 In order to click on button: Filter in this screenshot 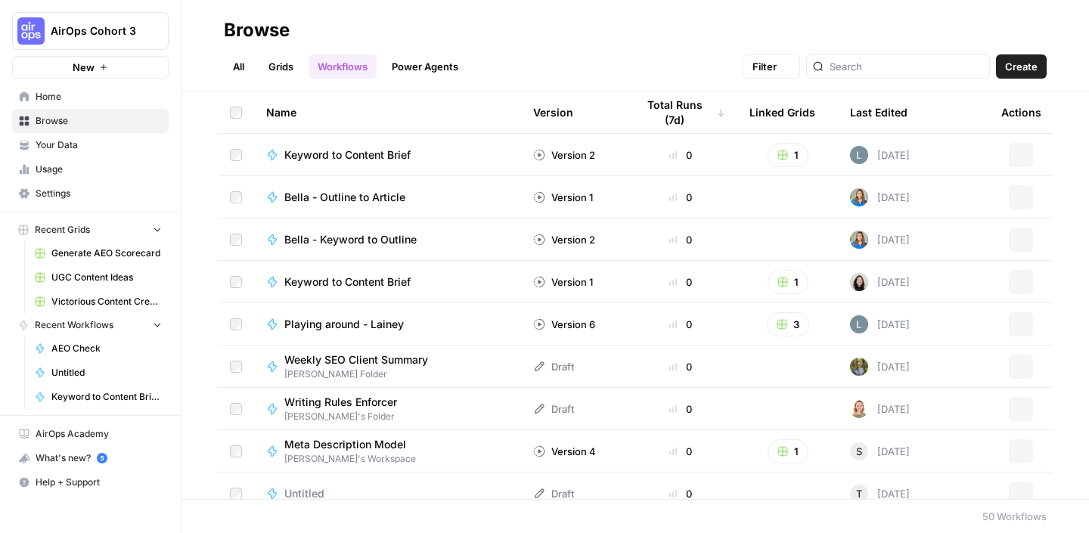, I will do `click(771, 67)`.